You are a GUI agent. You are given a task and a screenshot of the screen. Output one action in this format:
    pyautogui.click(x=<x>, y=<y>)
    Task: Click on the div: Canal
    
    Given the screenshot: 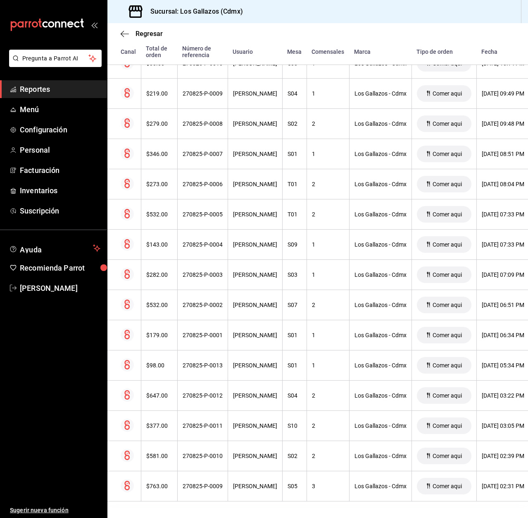 What is the action you would take?
    pyautogui.click(x=128, y=52)
    